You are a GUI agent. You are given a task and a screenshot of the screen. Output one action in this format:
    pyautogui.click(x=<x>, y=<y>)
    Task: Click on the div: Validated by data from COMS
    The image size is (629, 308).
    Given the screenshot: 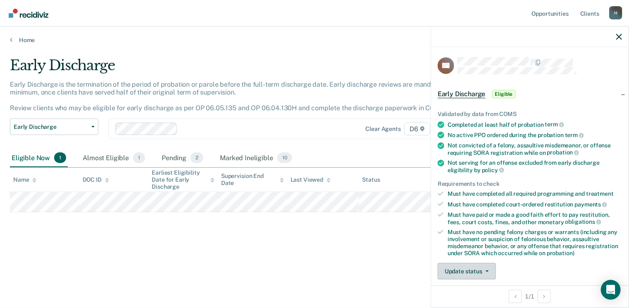 What is the action you would take?
    pyautogui.click(x=530, y=114)
    